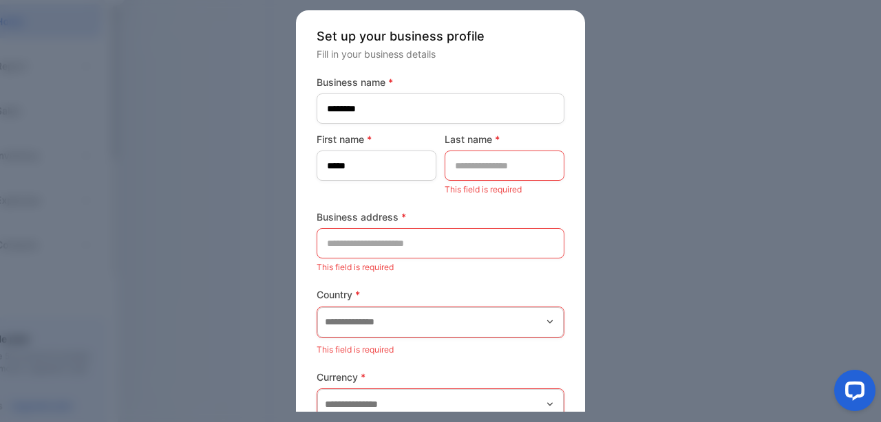 This screenshot has width=881, height=422. I want to click on label: Business name, so click(440, 82).